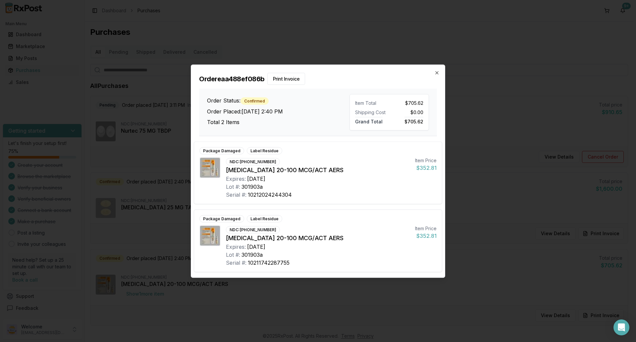 This screenshot has width=636, height=342. Describe the element at coordinates (318, 79) in the screenshot. I see `h2: Order eaa488ef086b` at that location.